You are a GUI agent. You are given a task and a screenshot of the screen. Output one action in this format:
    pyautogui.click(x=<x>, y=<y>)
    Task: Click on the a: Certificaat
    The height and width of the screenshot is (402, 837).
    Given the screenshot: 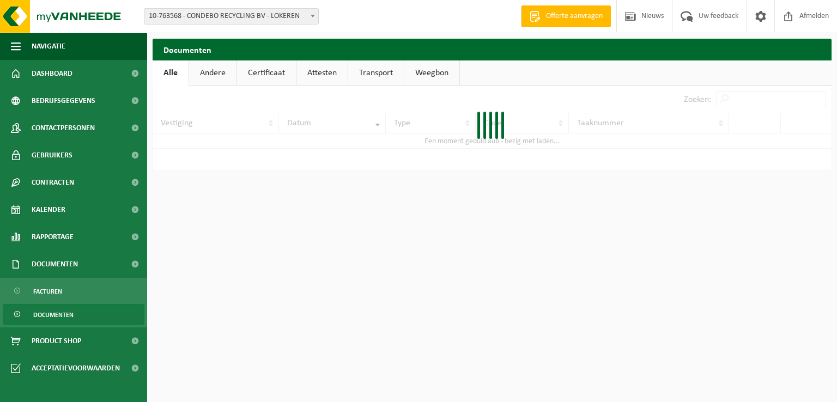 What is the action you would take?
    pyautogui.click(x=266, y=73)
    